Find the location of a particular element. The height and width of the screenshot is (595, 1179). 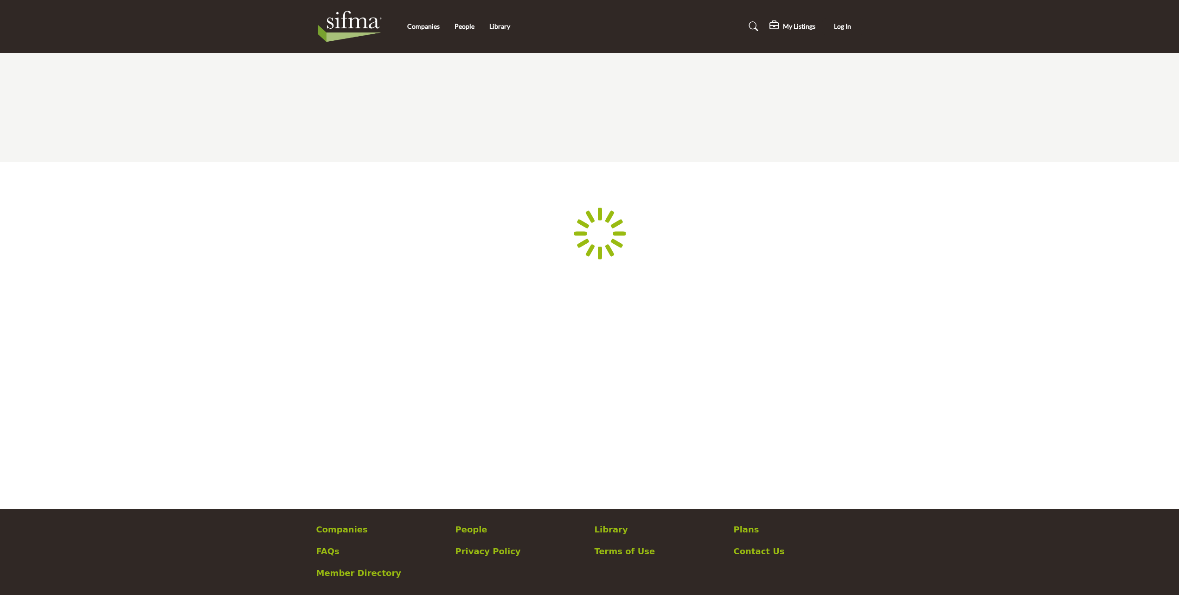

div: My Listings is located at coordinates (792, 26).